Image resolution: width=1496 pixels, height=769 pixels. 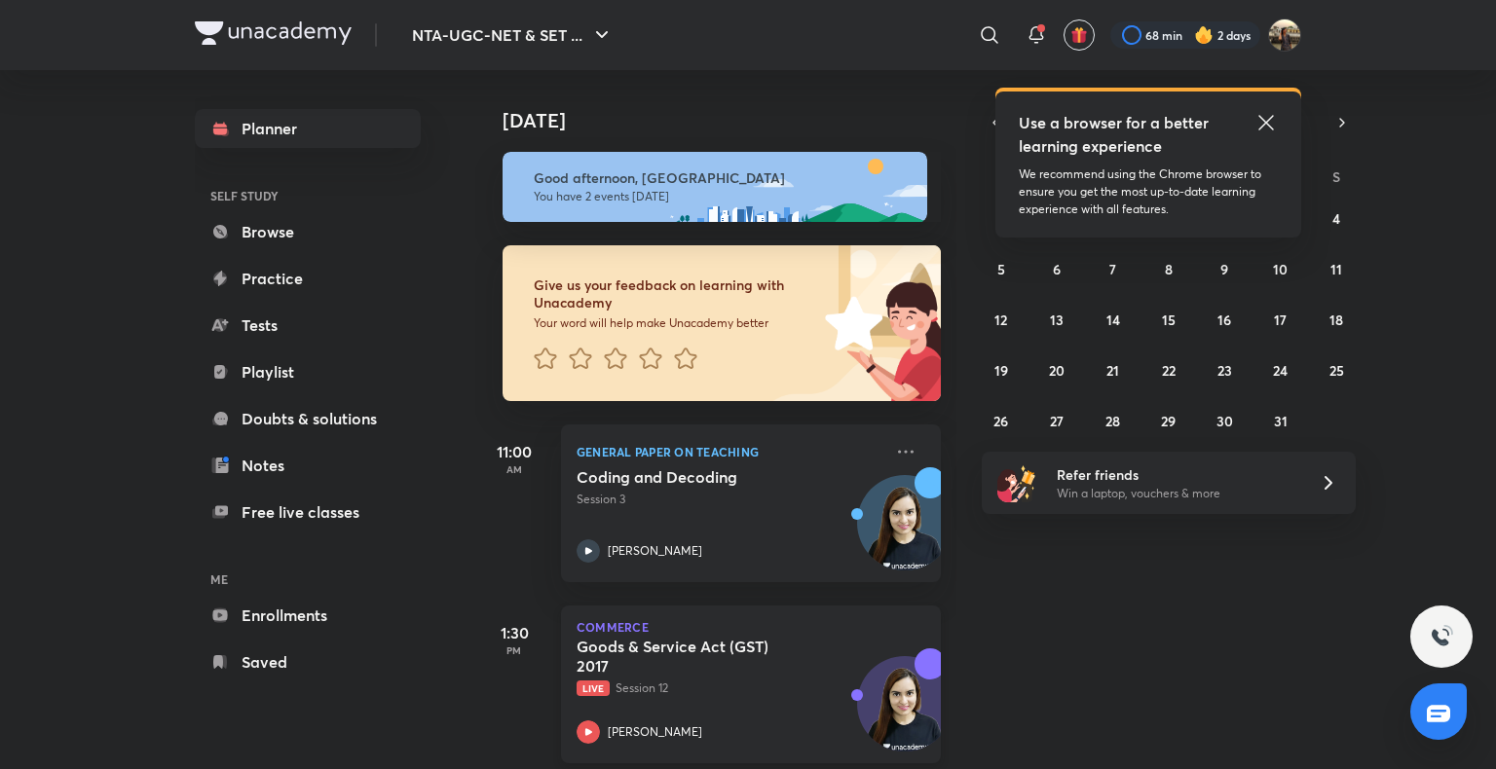 I want to click on abbr: October 15, 2025, so click(x=1169, y=319).